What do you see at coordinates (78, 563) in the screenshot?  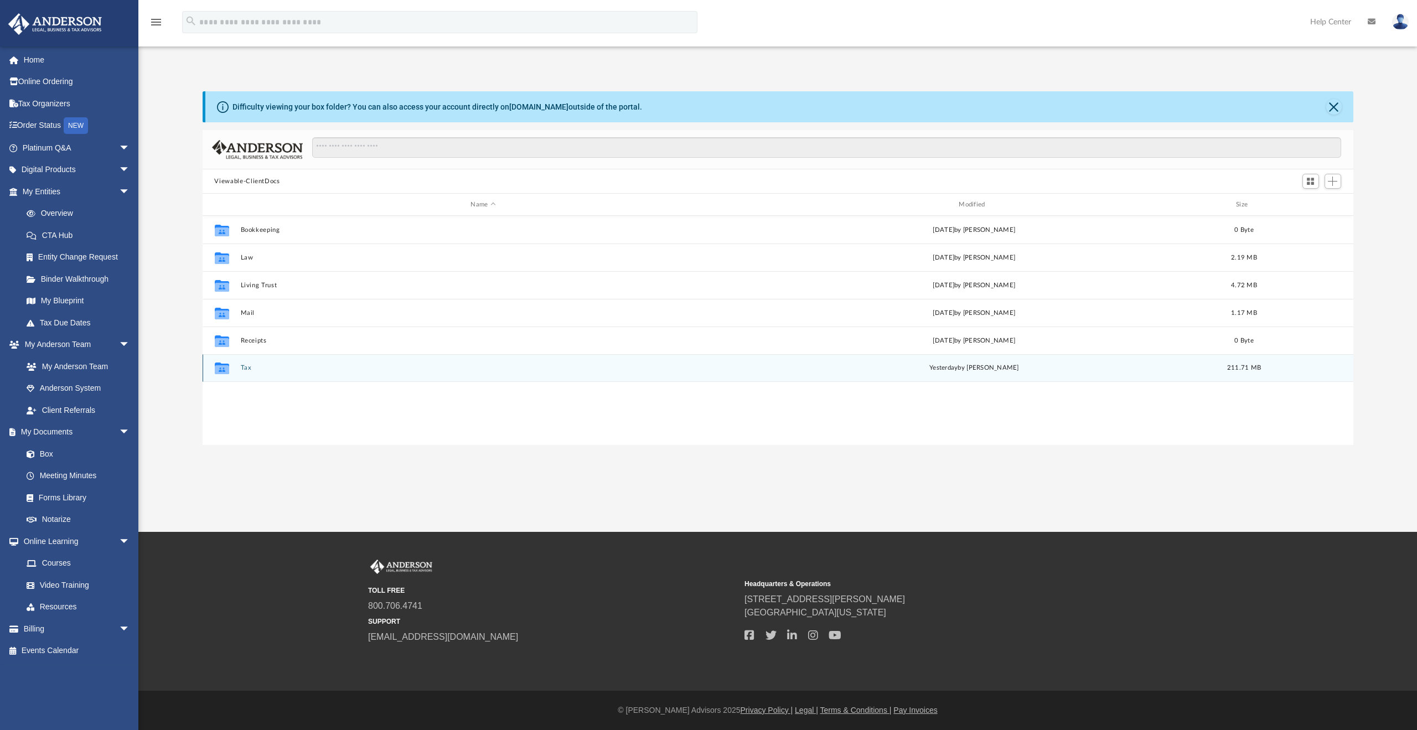 I see `a: Courses` at bounding box center [78, 563].